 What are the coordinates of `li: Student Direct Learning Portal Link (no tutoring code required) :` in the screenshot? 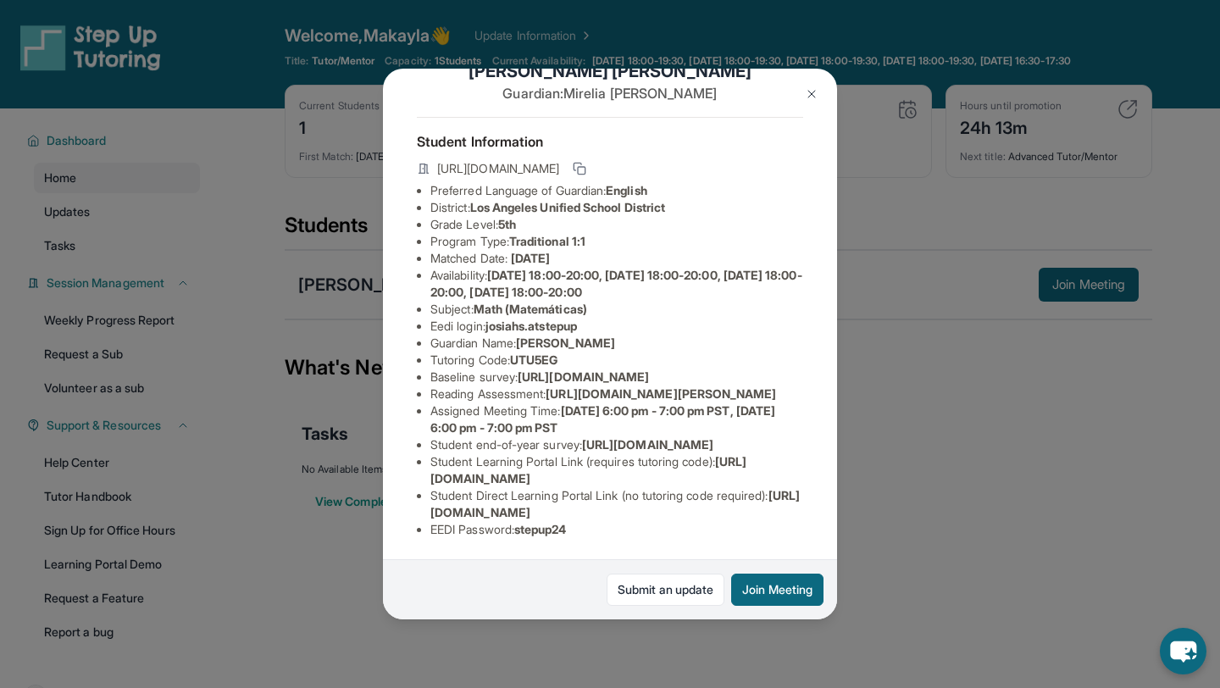 It's located at (617, 504).